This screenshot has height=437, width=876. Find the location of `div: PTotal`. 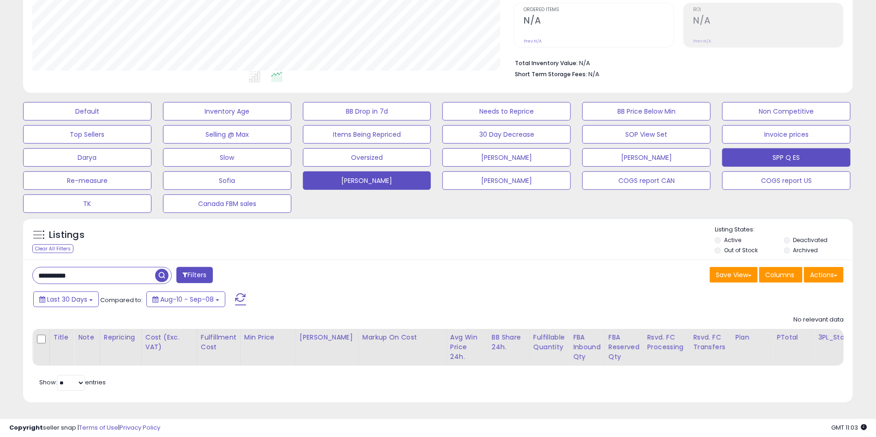

div: PTotal is located at coordinates (794, 337).